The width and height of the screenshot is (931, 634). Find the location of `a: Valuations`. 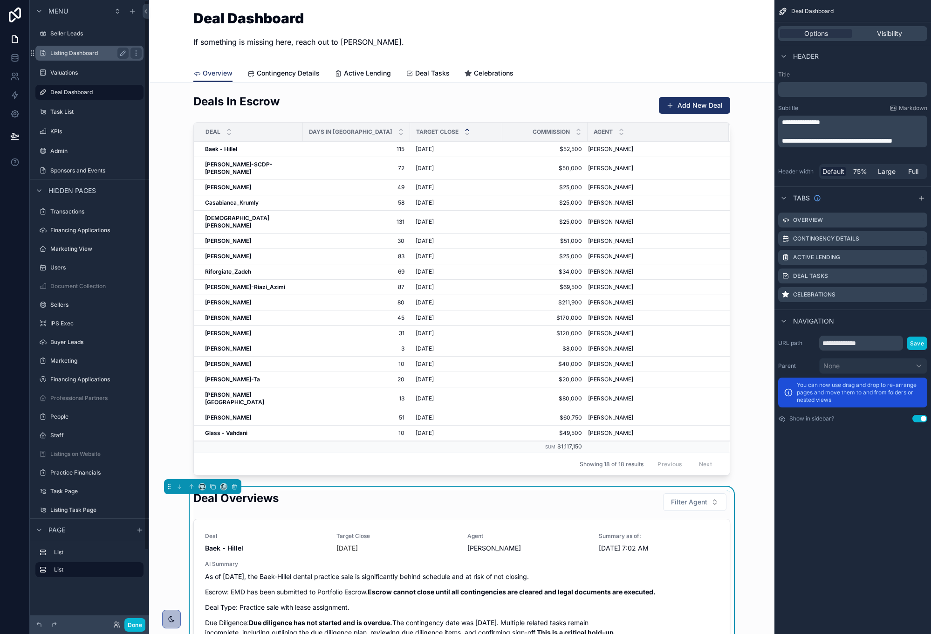

a: Valuations is located at coordinates (89, 73).